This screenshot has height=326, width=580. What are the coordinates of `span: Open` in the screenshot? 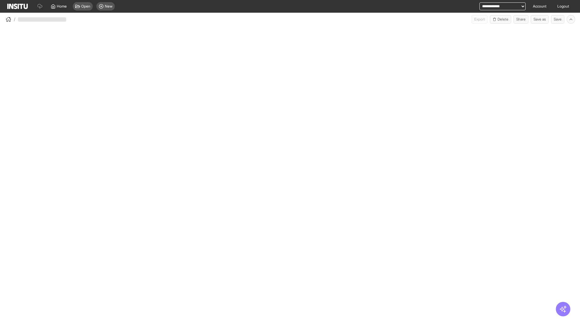 It's located at (86, 6).